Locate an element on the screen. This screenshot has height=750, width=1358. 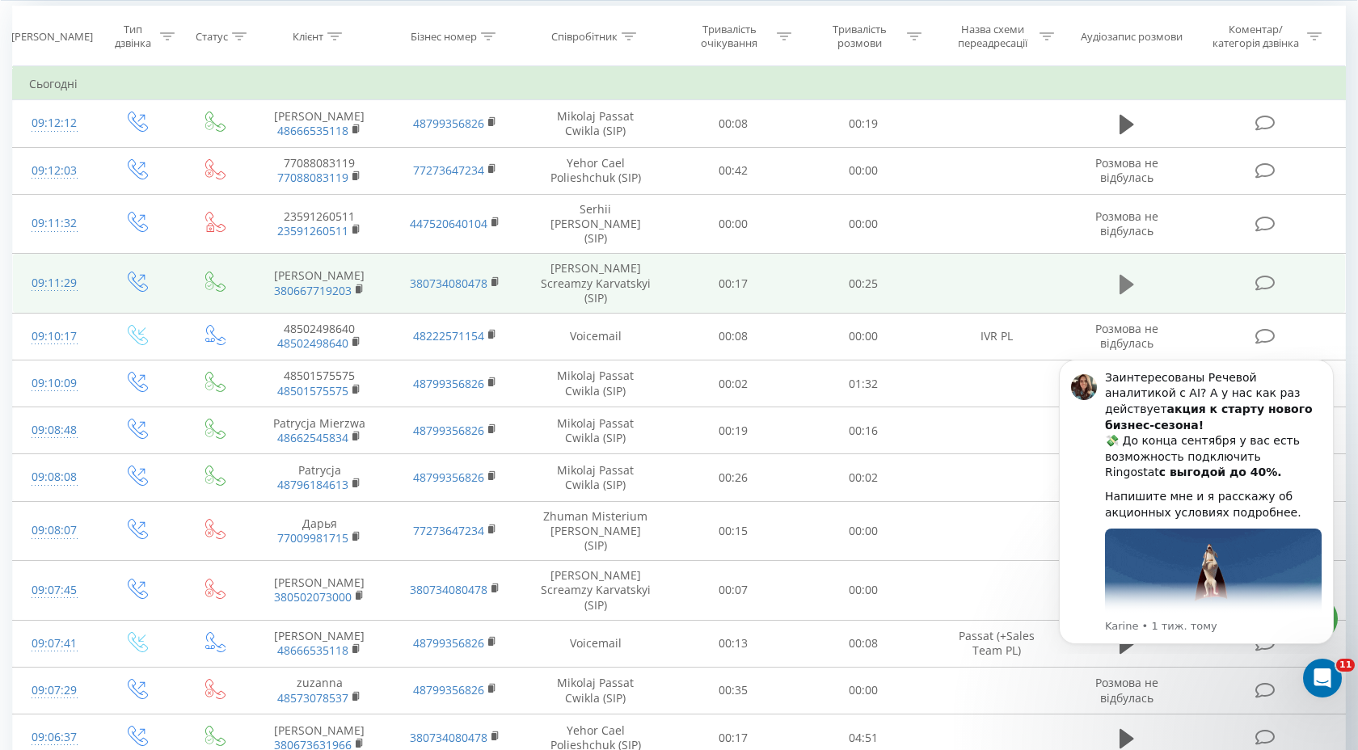
div: 09:12:03 is located at coordinates (54, 171).